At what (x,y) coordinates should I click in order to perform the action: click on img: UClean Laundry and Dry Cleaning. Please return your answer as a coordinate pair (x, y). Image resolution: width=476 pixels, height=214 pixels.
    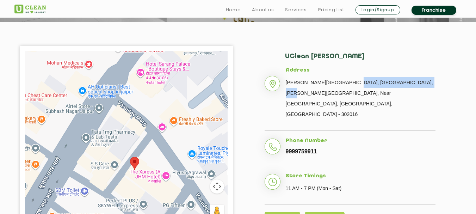
    Looking at the image, I should click on (30, 9).